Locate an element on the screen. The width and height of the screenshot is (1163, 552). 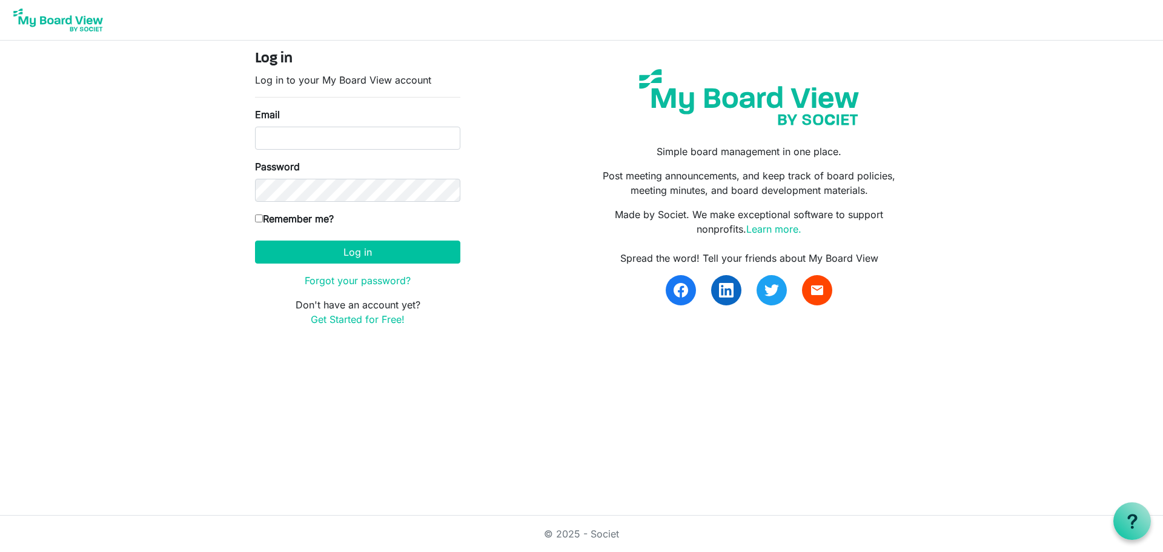
input: Remember me? is located at coordinates (259, 218).